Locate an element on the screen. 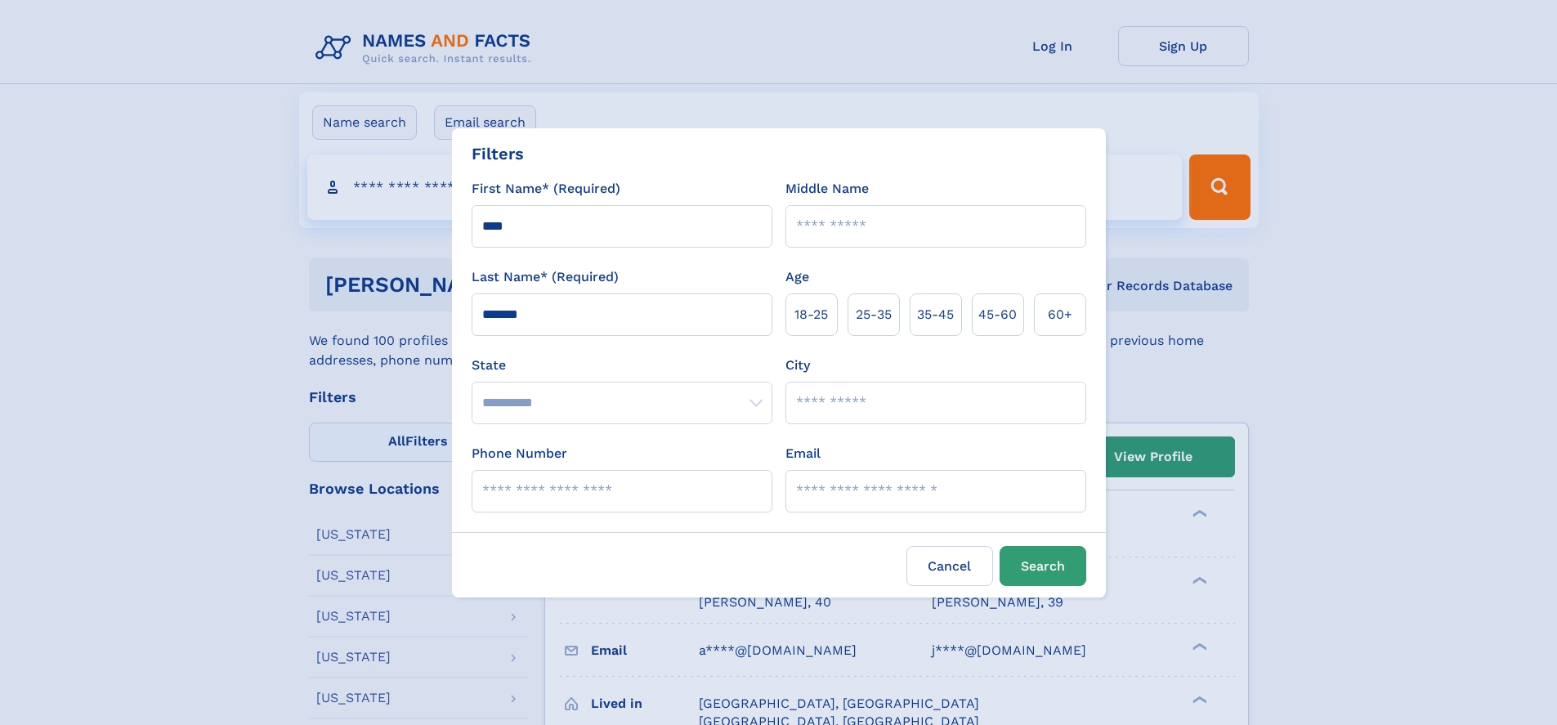 This screenshot has width=1557, height=725. span: 25‑35 is located at coordinates (874, 315).